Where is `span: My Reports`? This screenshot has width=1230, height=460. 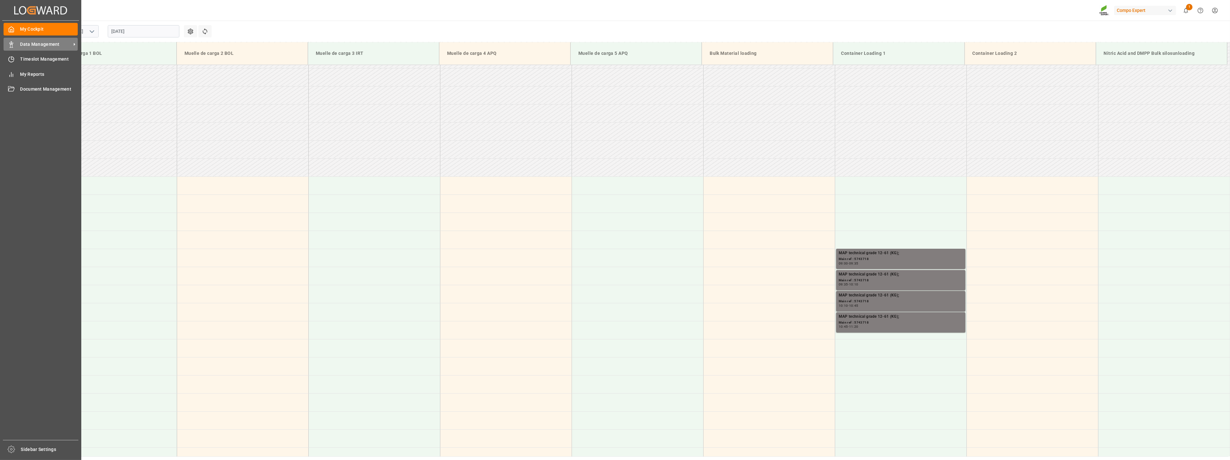 span: My Reports is located at coordinates (49, 74).